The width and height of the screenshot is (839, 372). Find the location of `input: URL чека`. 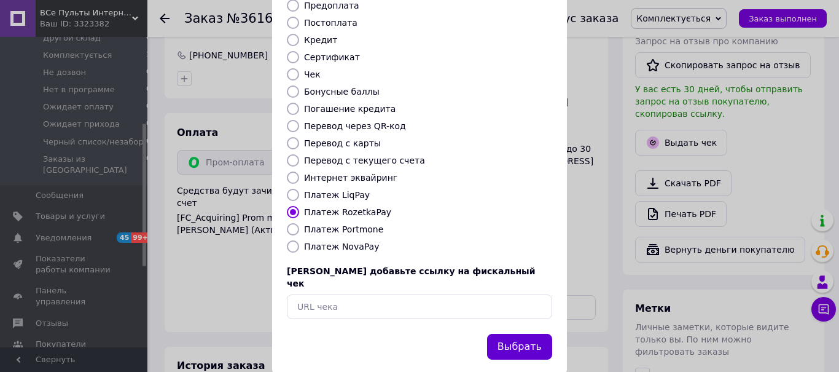

input: URL чека is located at coordinates (420, 307).